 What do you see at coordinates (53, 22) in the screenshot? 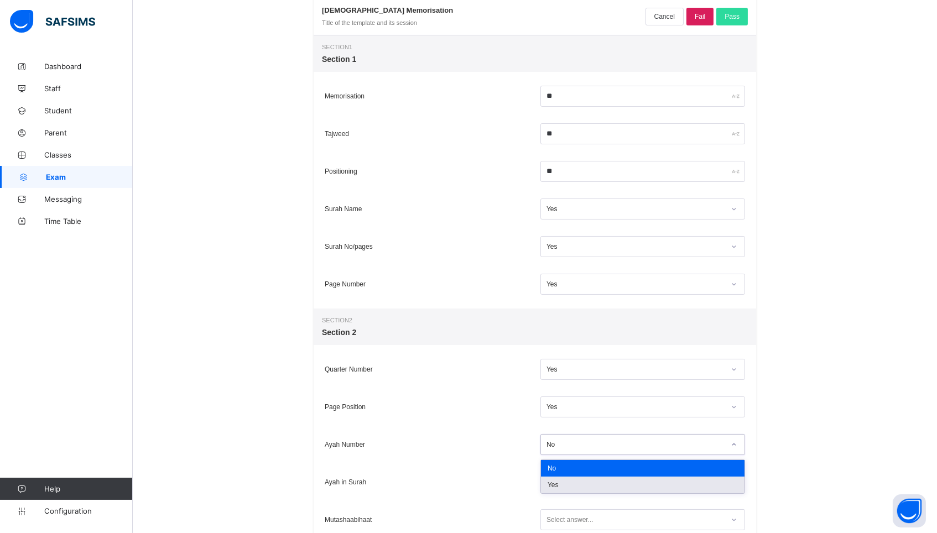
I see `img: safsims` at bounding box center [53, 22].